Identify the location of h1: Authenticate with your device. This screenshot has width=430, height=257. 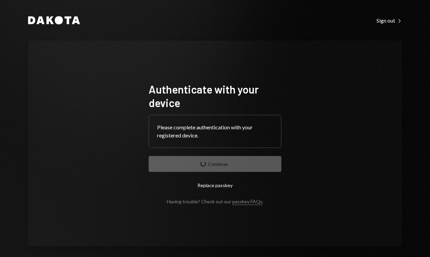
(215, 96).